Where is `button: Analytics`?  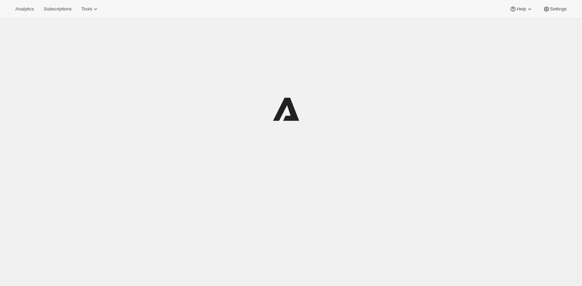
button: Analytics is located at coordinates (24, 9).